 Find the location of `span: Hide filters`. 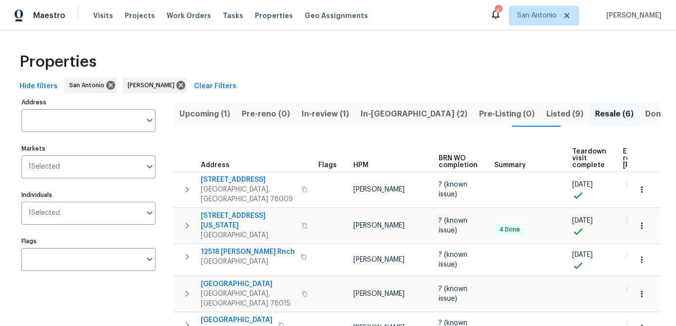

span: Hide filters is located at coordinates (38, 86).